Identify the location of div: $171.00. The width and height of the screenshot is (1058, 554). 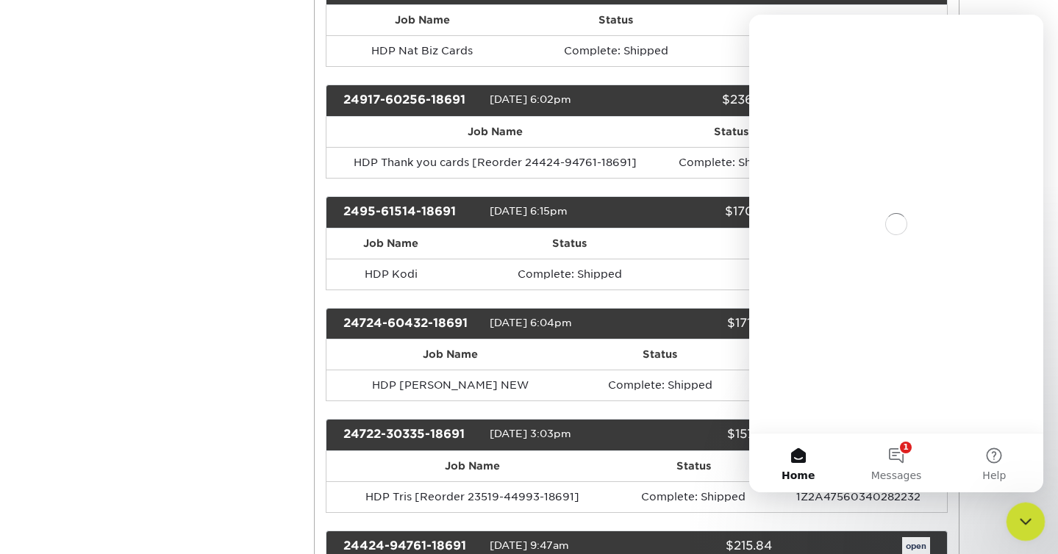
(704, 324).